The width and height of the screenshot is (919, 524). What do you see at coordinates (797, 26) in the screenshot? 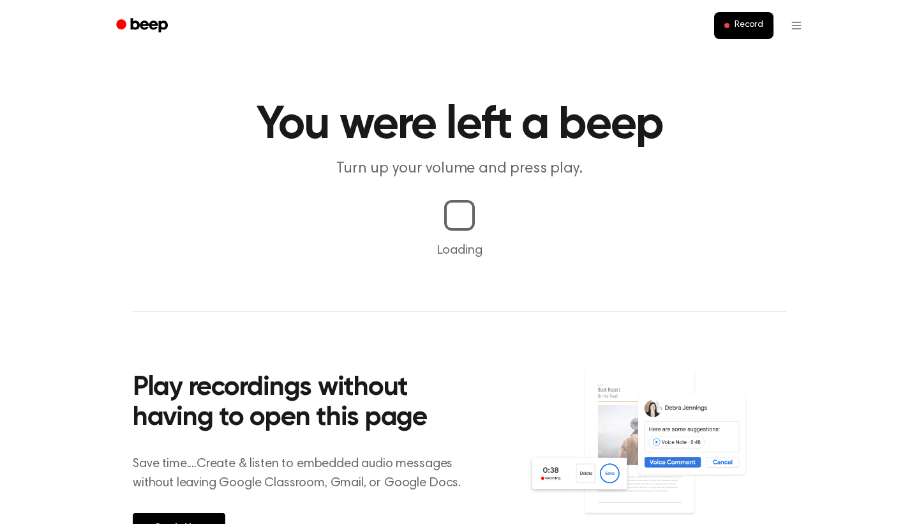
I see `button: Open menu` at bounding box center [797, 26].